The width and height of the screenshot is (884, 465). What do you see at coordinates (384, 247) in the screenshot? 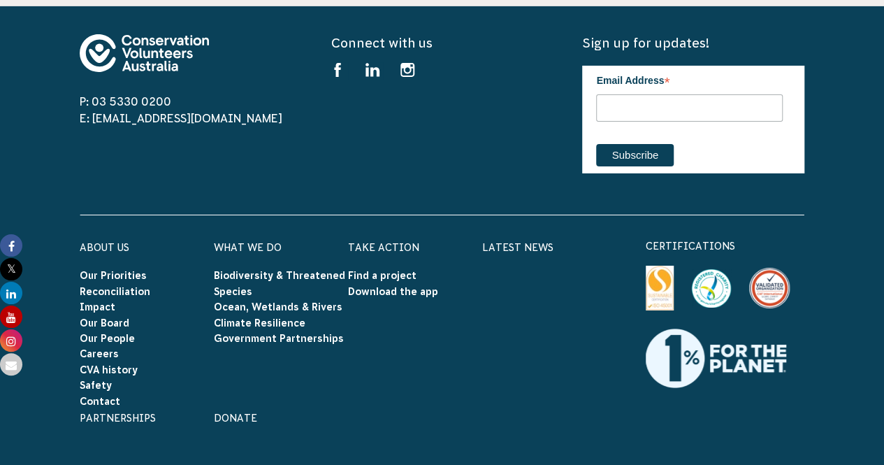
I see `a: Take Action` at bounding box center [384, 247].